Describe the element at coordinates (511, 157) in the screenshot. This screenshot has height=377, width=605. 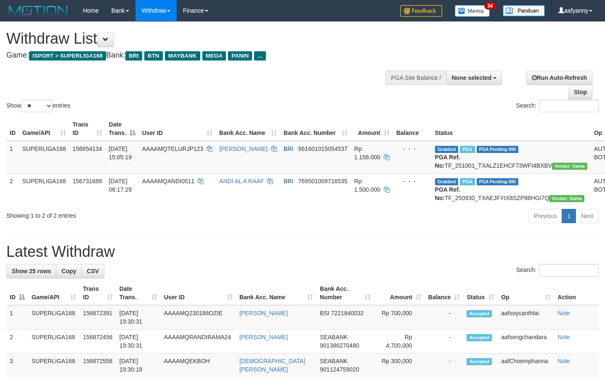
I see `td: TF_251001_TXALZ1EHCF73WFI4BXBV` at that location.